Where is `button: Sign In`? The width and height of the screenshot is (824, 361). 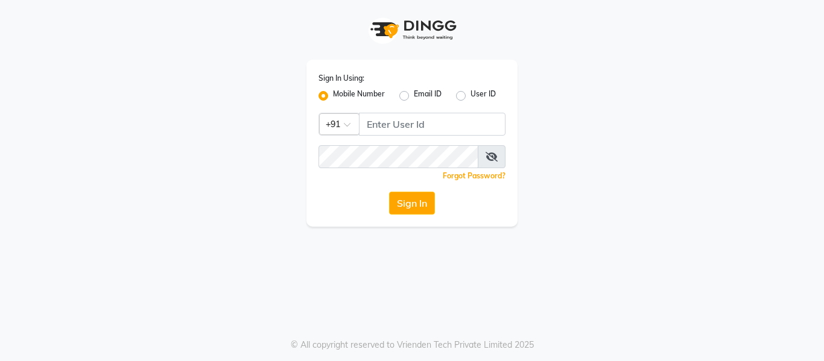
button: Sign In is located at coordinates (412, 203).